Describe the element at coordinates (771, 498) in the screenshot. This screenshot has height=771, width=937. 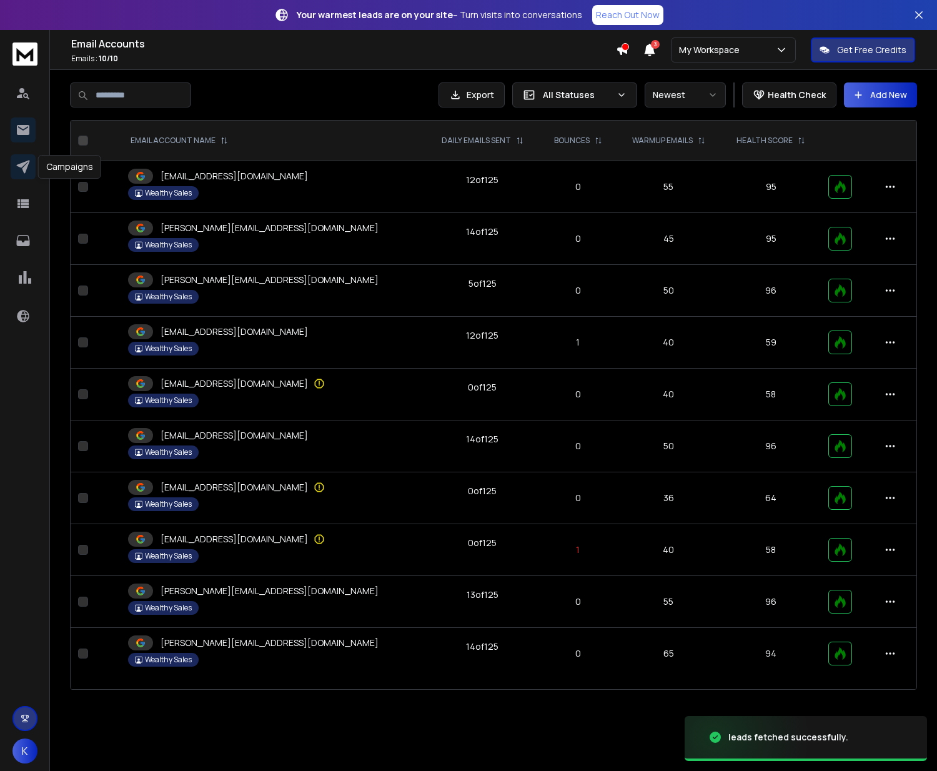
I see `td: 64` at that location.